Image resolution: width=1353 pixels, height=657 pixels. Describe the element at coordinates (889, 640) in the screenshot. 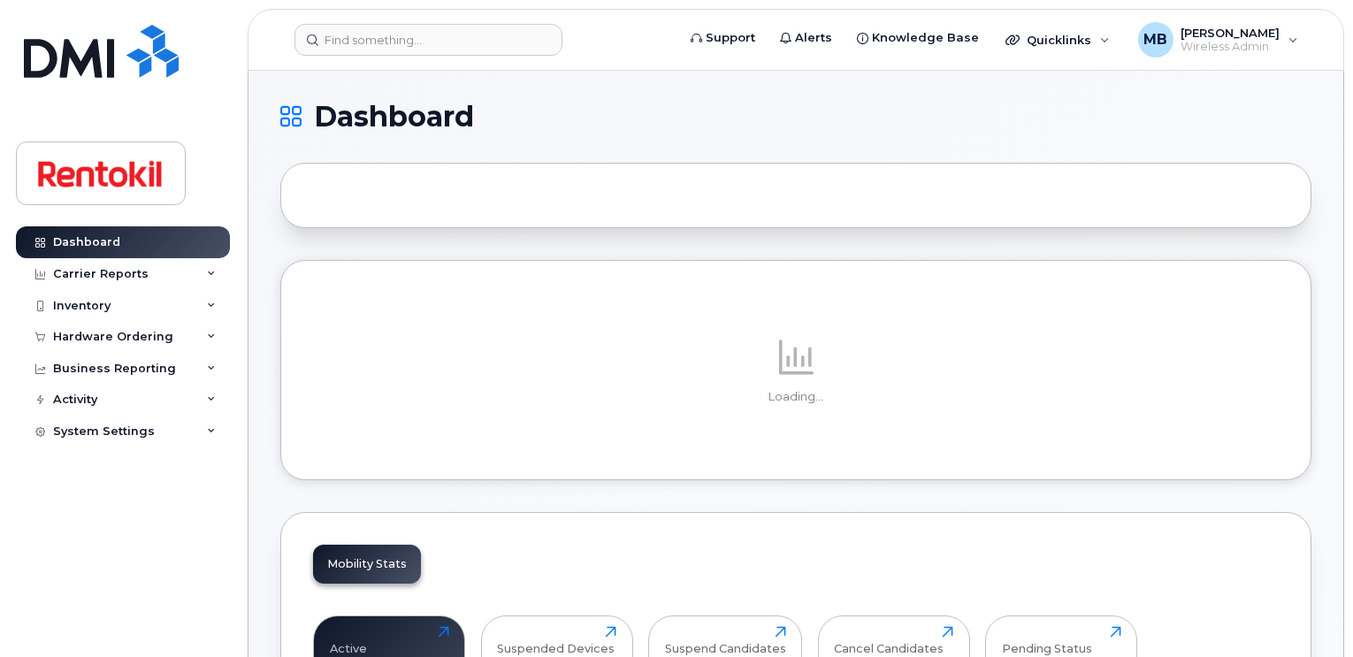

I see `div: Cancel Candidates` at that location.